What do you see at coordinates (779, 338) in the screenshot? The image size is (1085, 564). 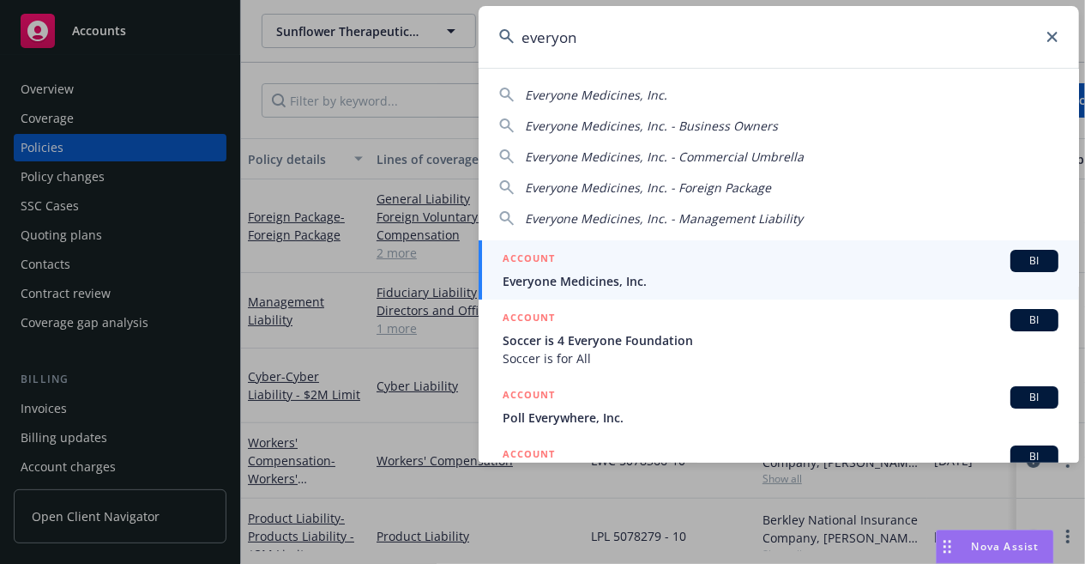 I see `a: ACCOUNTBISoccer is 4 Everyone FoundationSoccer is for All` at bounding box center [779, 338].